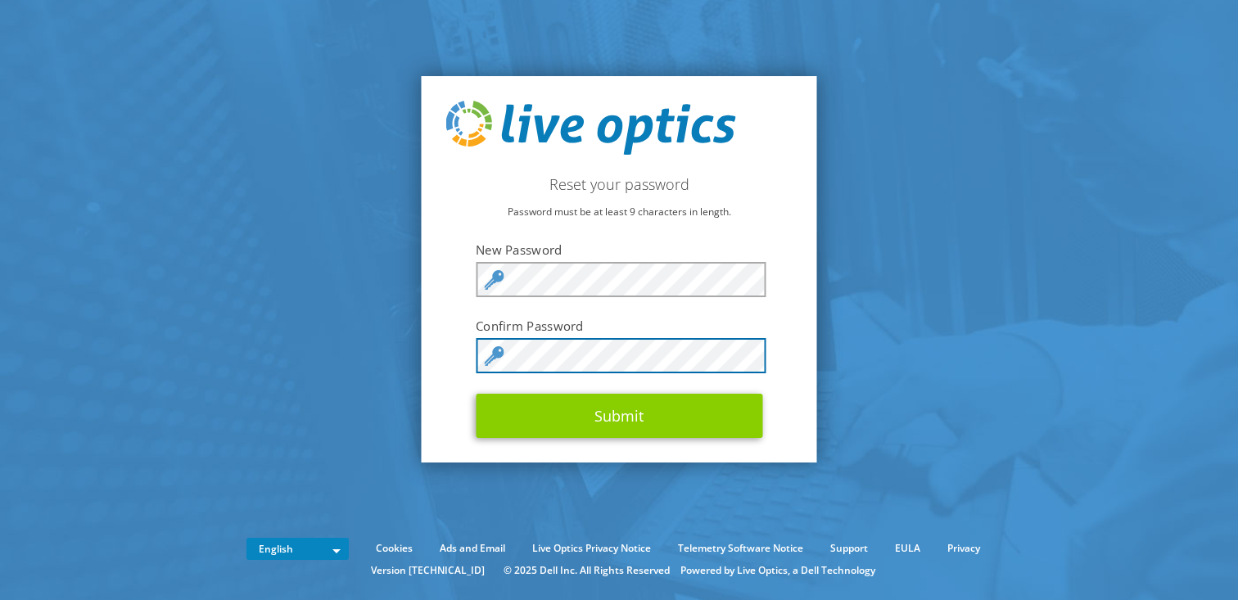 Image resolution: width=1238 pixels, height=600 pixels. I want to click on li: © 2025 Dell Inc. All Rights Reserved, so click(586, 571).